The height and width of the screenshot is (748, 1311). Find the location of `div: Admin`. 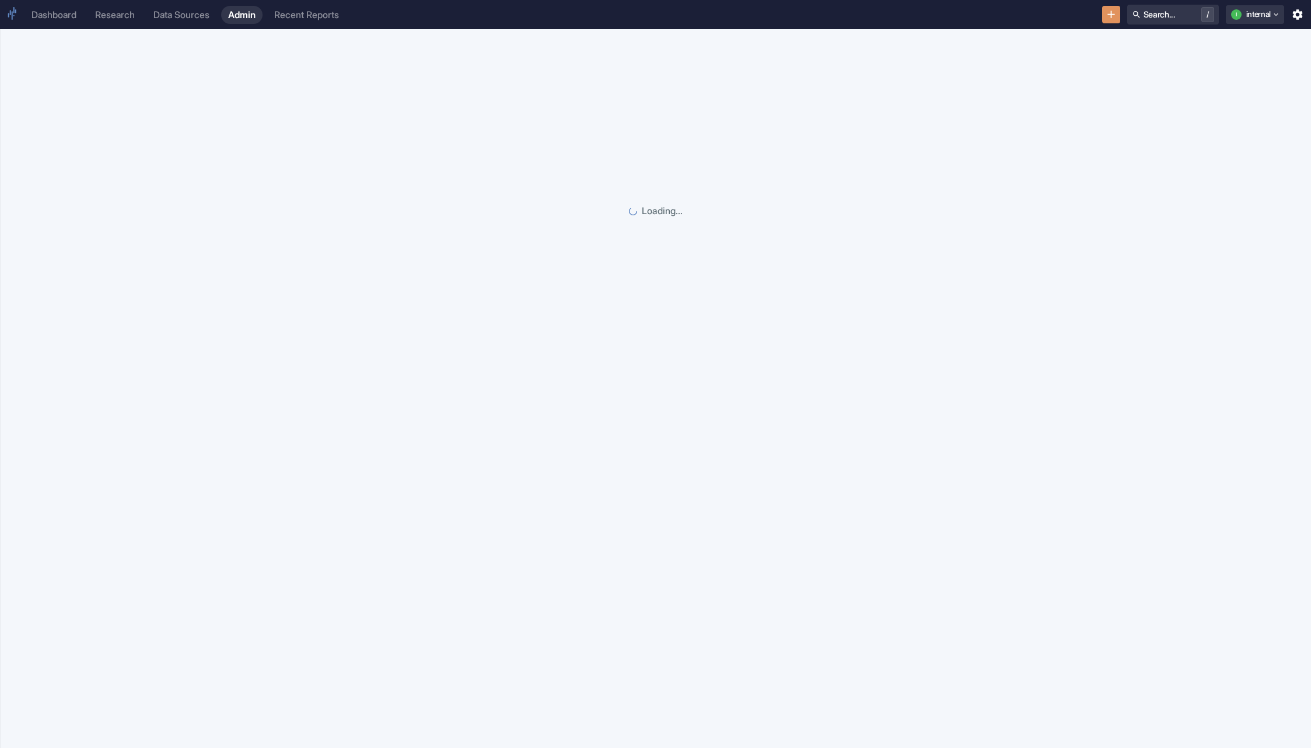

div: Admin is located at coordinates (241, 15).